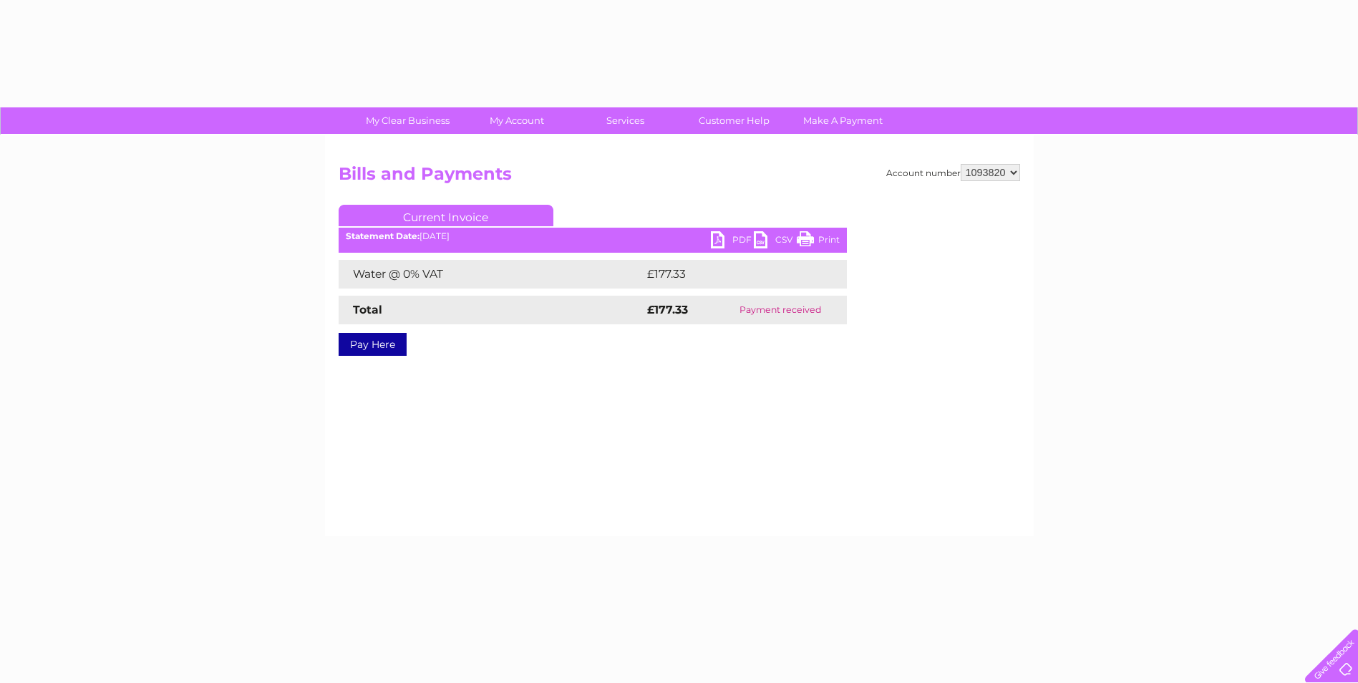 The width and height of the screenshot is (1358, 683). I want to click on a: My Account, so click(516, 120).